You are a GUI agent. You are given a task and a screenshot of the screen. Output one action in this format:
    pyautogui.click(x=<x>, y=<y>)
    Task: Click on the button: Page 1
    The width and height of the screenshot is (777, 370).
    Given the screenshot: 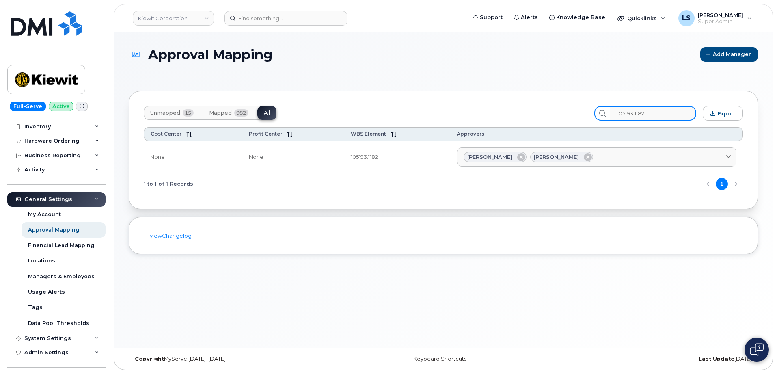 What is the action you would take?
    pyautogui.click(x=722, y=184)
    